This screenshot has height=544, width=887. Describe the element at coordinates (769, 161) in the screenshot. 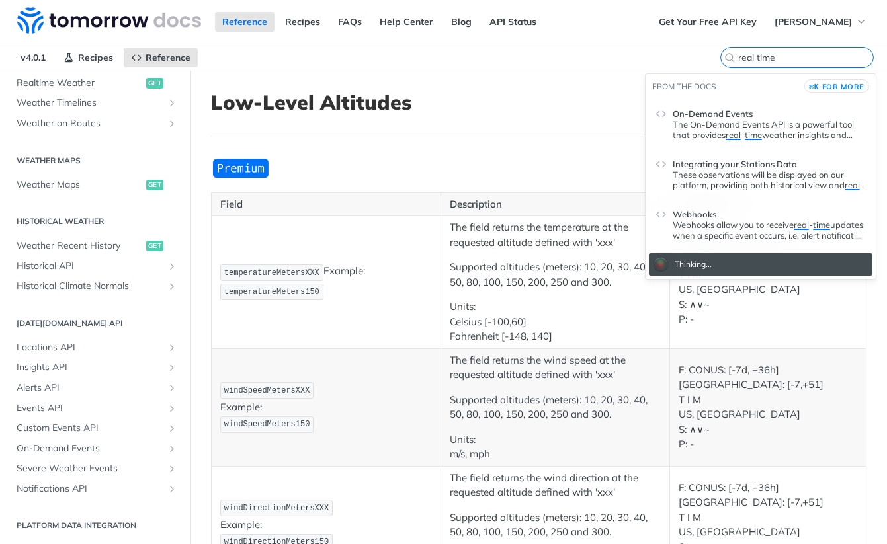

I see `header: Integrating your Stations Data` at that location.